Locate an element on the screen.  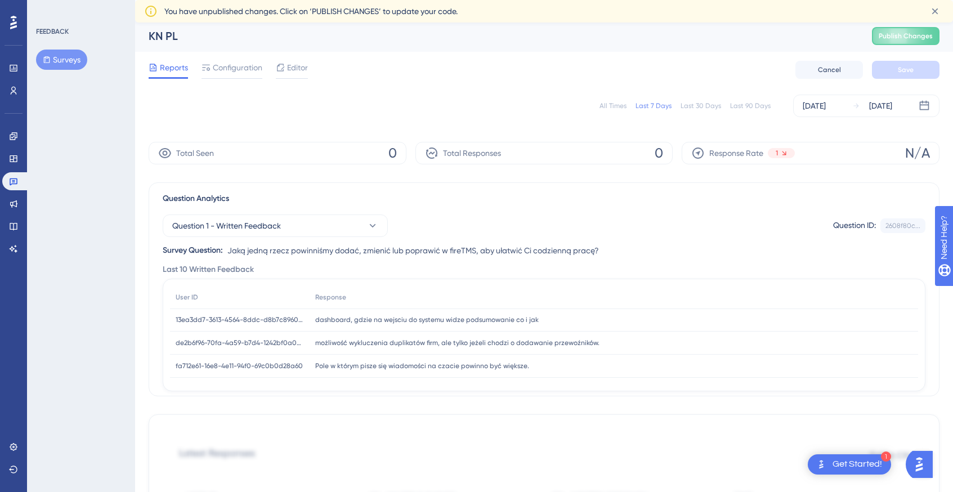
span: de2b6f96-70fa-4a59-b7d4-1242bf0a0615 is located at coordinates (240, 343).